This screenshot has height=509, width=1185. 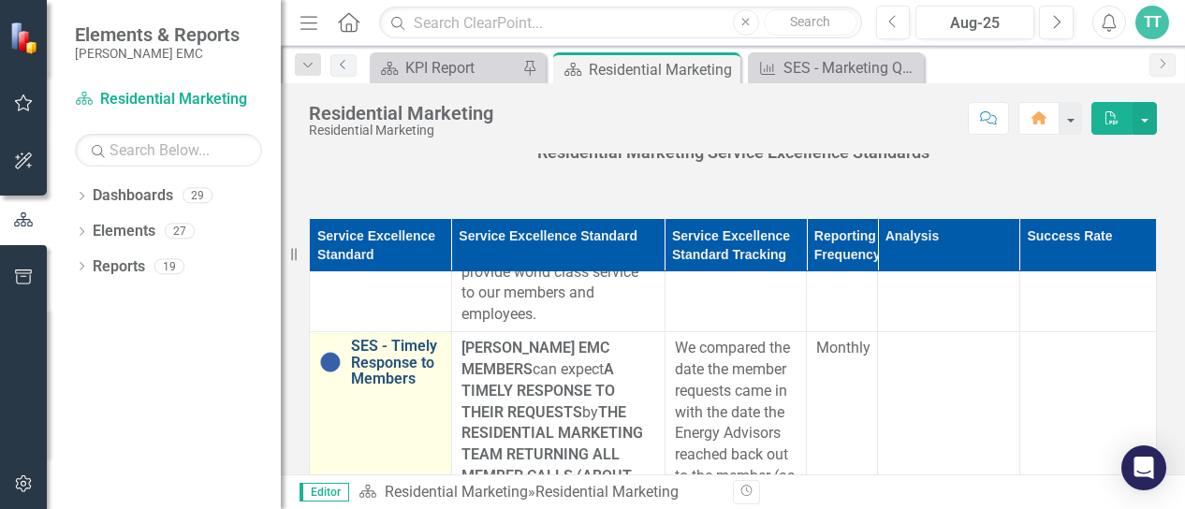 I want to click on a: Reports, so click(x=119, y=267).